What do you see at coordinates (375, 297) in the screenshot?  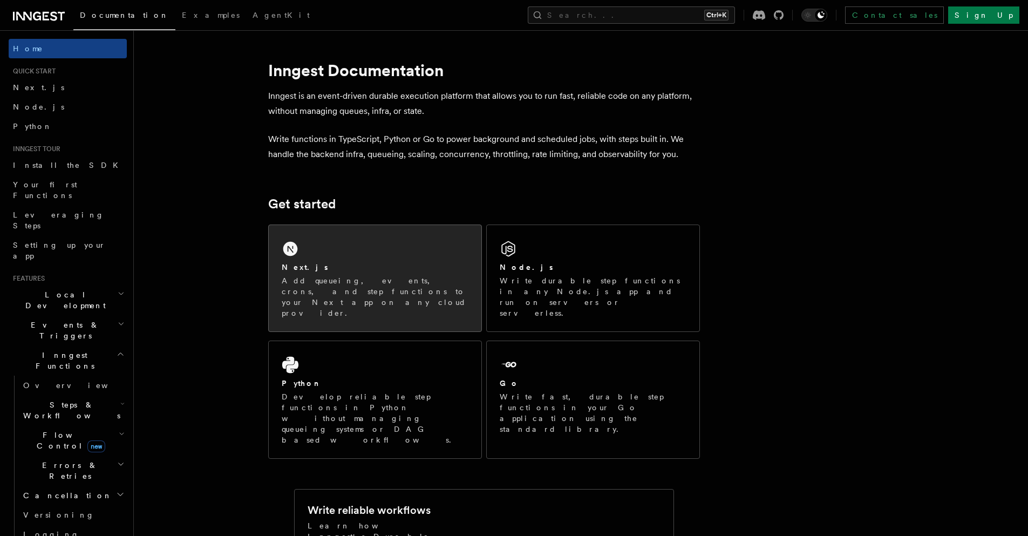 I see `p: Add queueing, events, crons, and step functions to your Next app on any cloud provider.` at bounding box center [375, 297].